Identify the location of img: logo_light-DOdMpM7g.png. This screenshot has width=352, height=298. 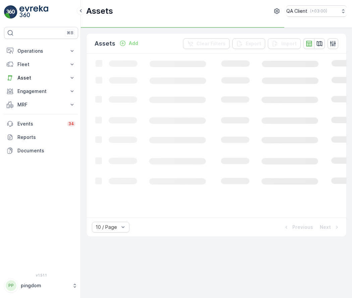
(34, 12).